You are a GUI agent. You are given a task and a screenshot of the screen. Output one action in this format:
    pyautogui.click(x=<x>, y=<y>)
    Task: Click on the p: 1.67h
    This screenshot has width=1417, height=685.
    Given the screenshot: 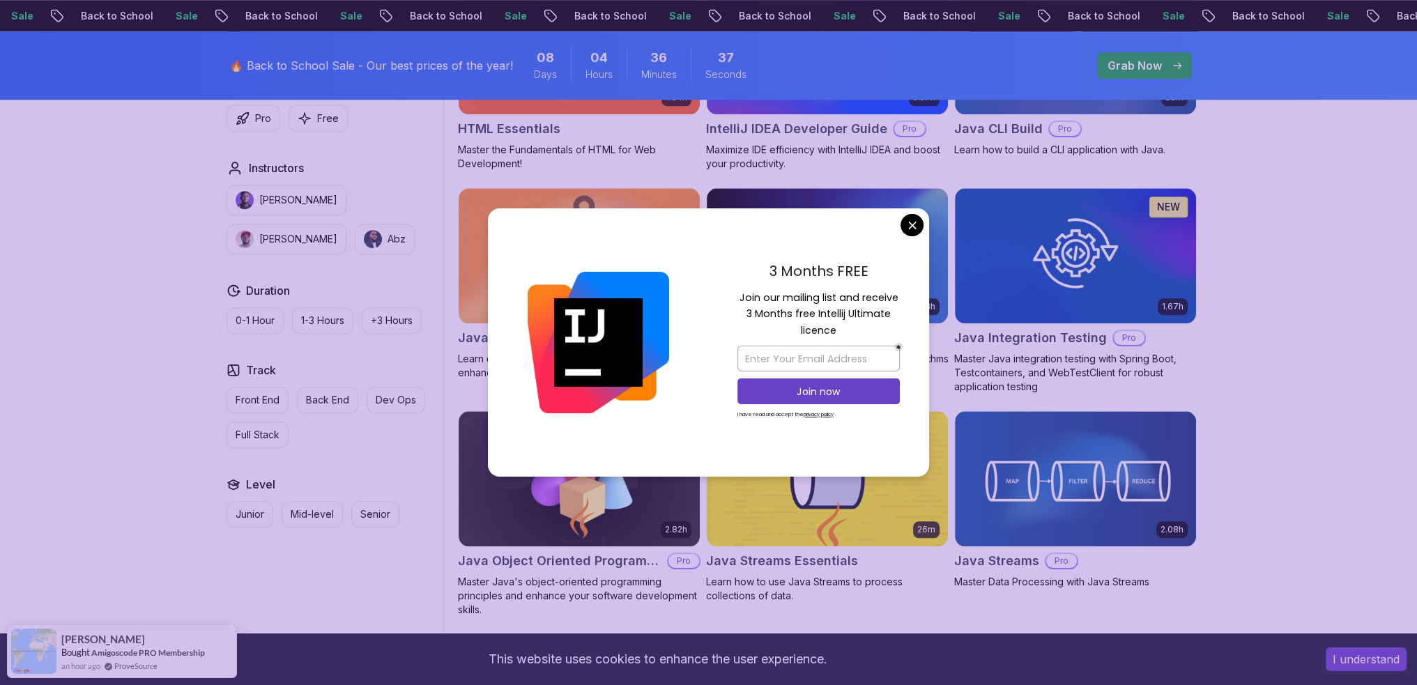 What is the action you would take?
    pyautogui.click(x=1173, y=307)
    